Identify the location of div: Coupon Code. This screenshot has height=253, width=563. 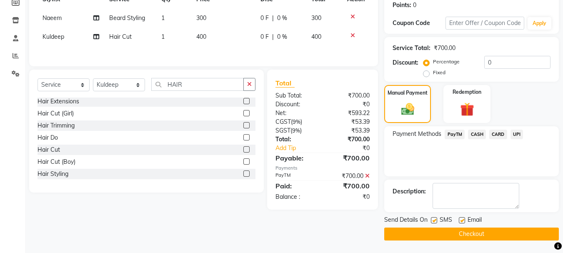
(419, 23).